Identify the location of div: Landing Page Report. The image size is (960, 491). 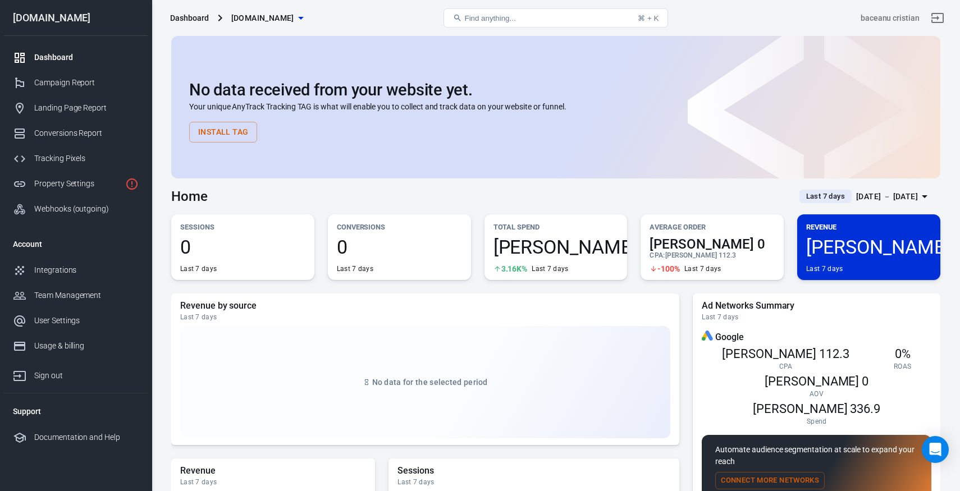
(86, 108).